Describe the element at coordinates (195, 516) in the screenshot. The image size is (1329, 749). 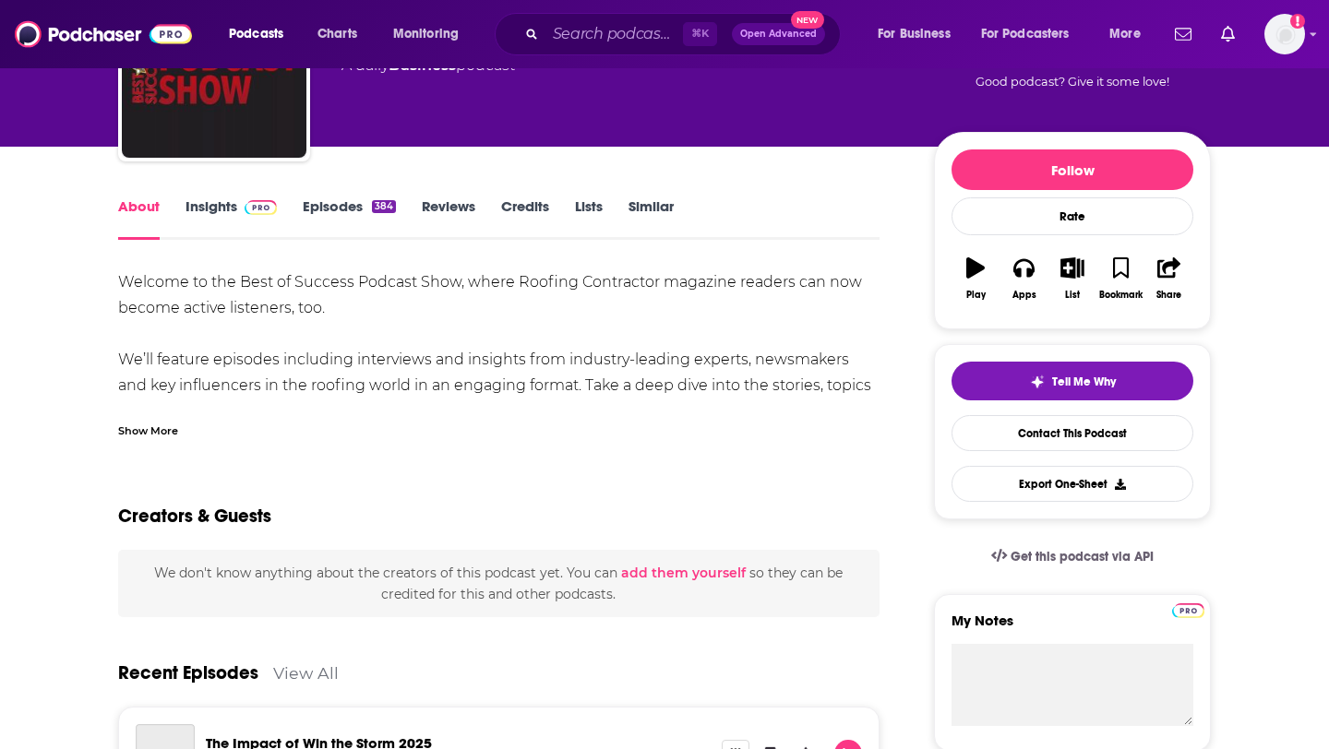
I see `h2: Creators & Guests` at that location.